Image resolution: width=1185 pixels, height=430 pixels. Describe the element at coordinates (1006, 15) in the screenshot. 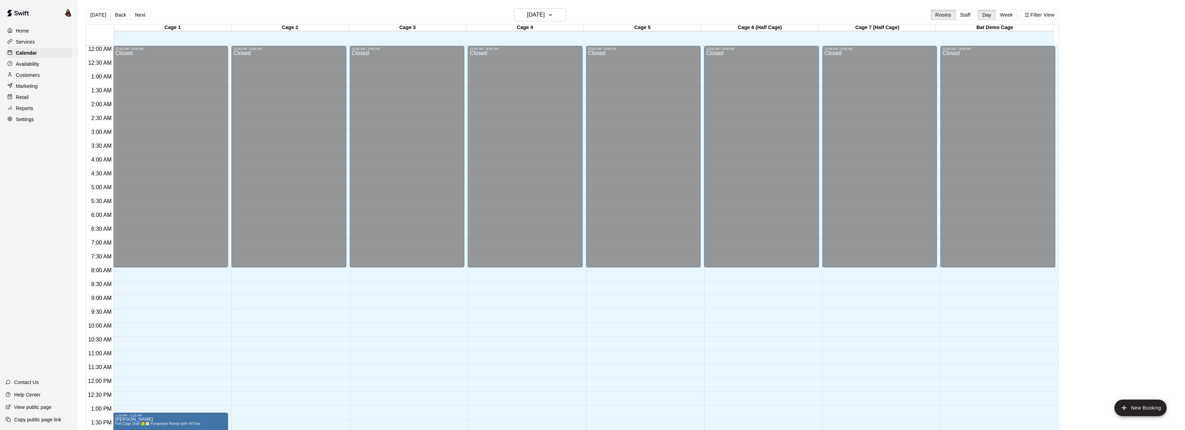

I see `button: Week` at that location.